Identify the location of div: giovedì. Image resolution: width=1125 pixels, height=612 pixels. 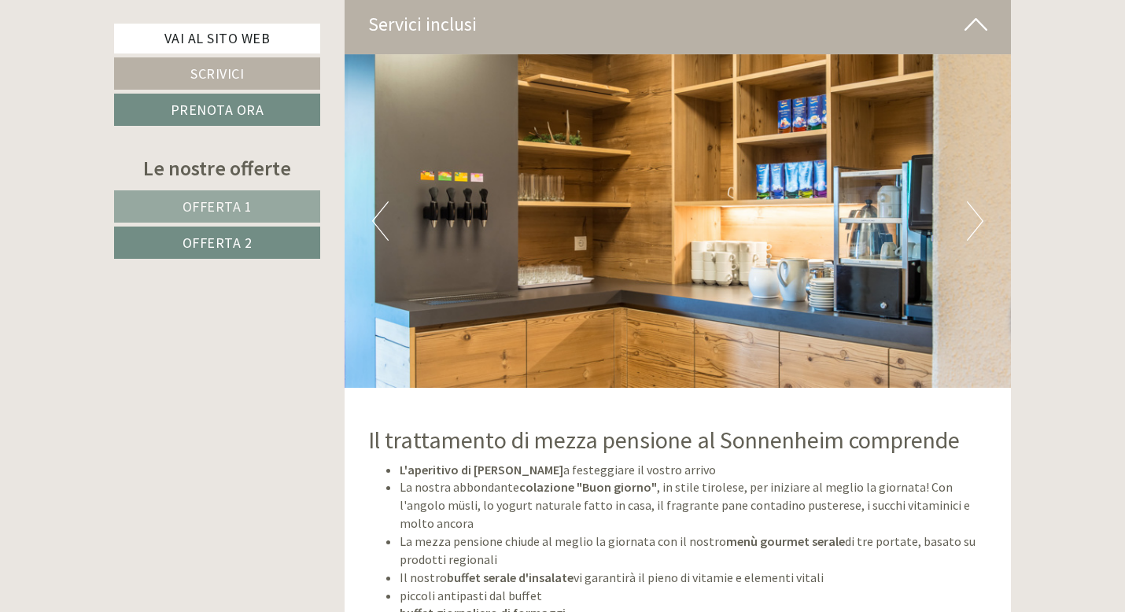
(310, 25).